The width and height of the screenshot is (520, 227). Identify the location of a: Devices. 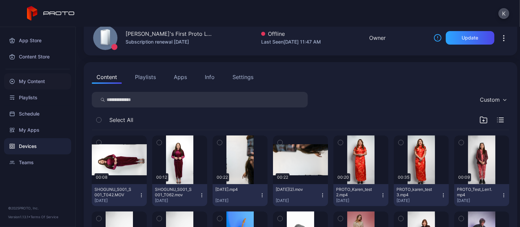
(37, 146).